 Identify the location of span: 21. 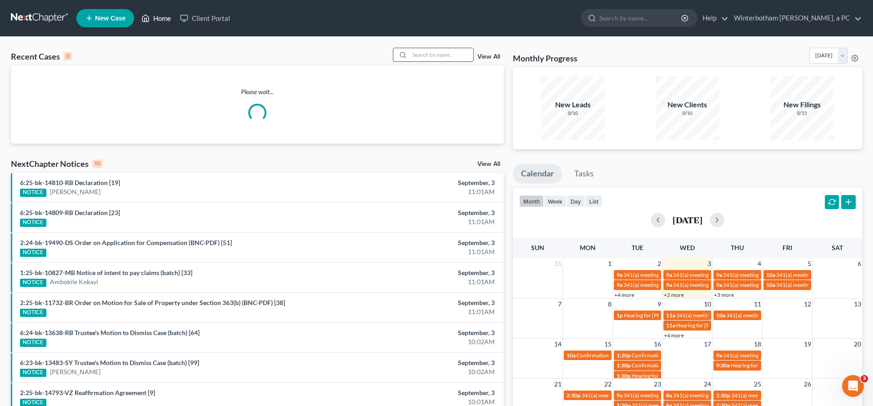
(558, 384).